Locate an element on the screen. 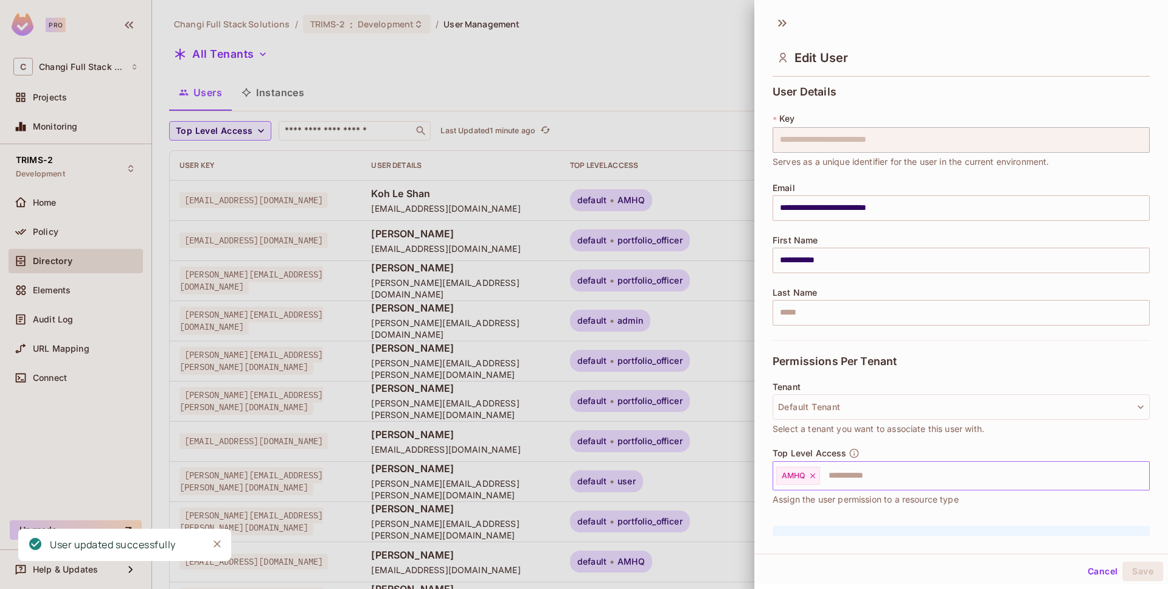  span: User Details is located at coordinates (804, 92).